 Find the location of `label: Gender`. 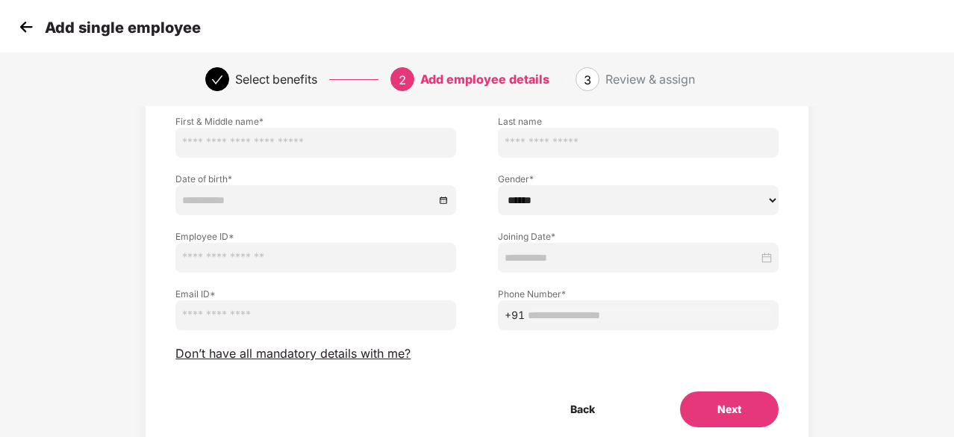

label: Gender is located at coordinates (638, 178).